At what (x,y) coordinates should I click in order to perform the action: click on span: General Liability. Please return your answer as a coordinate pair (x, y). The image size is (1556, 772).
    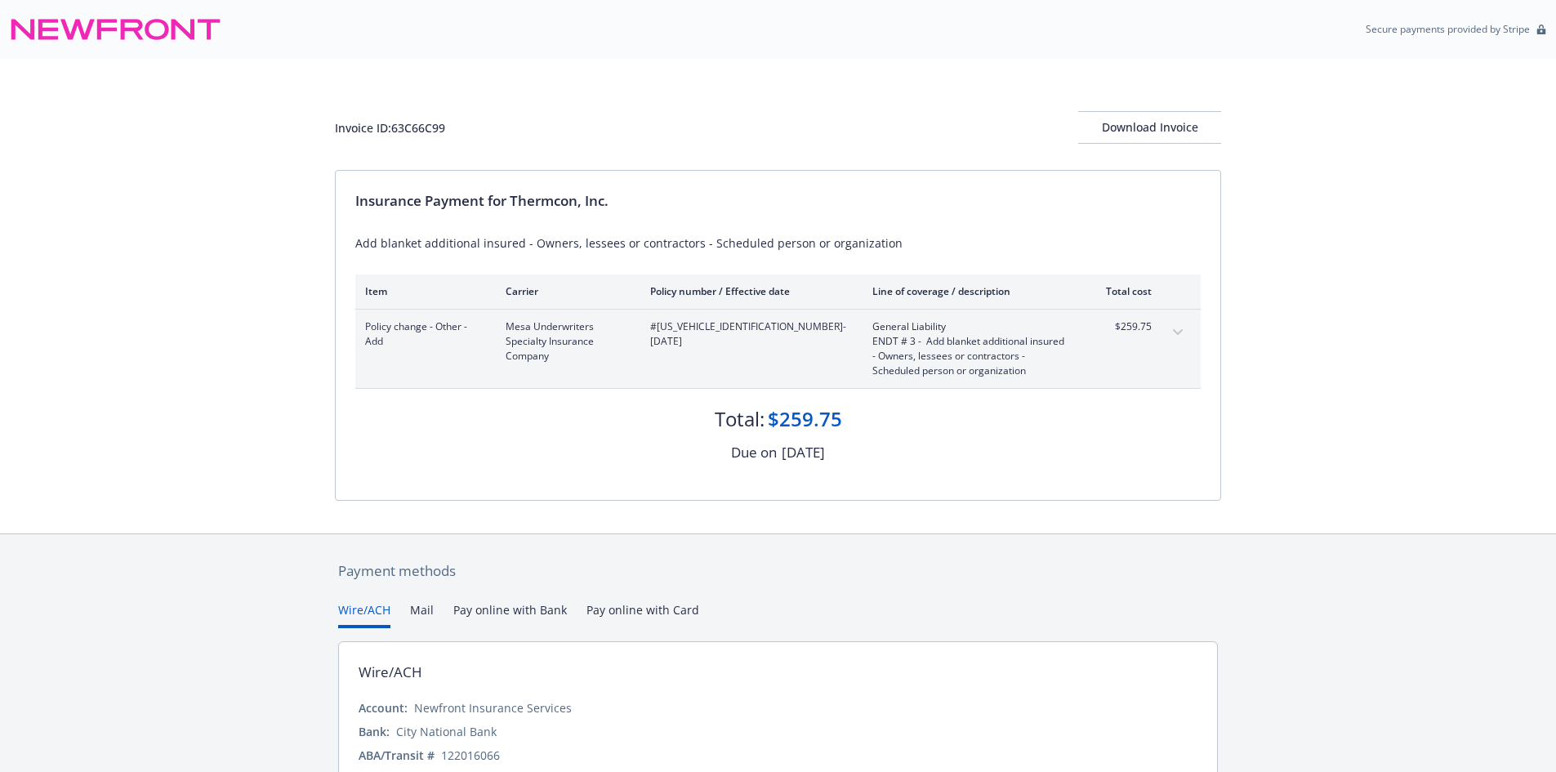
    Looking at the image, I should click on (968, 327).